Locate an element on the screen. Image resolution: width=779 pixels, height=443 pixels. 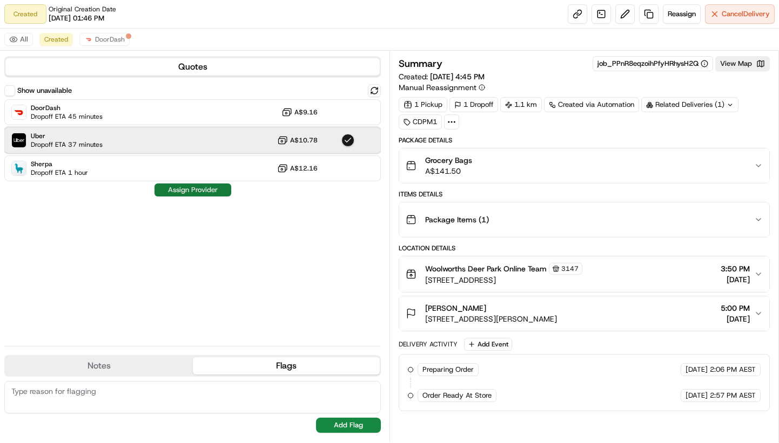
button: Notes is located at coordinates (99, 366).